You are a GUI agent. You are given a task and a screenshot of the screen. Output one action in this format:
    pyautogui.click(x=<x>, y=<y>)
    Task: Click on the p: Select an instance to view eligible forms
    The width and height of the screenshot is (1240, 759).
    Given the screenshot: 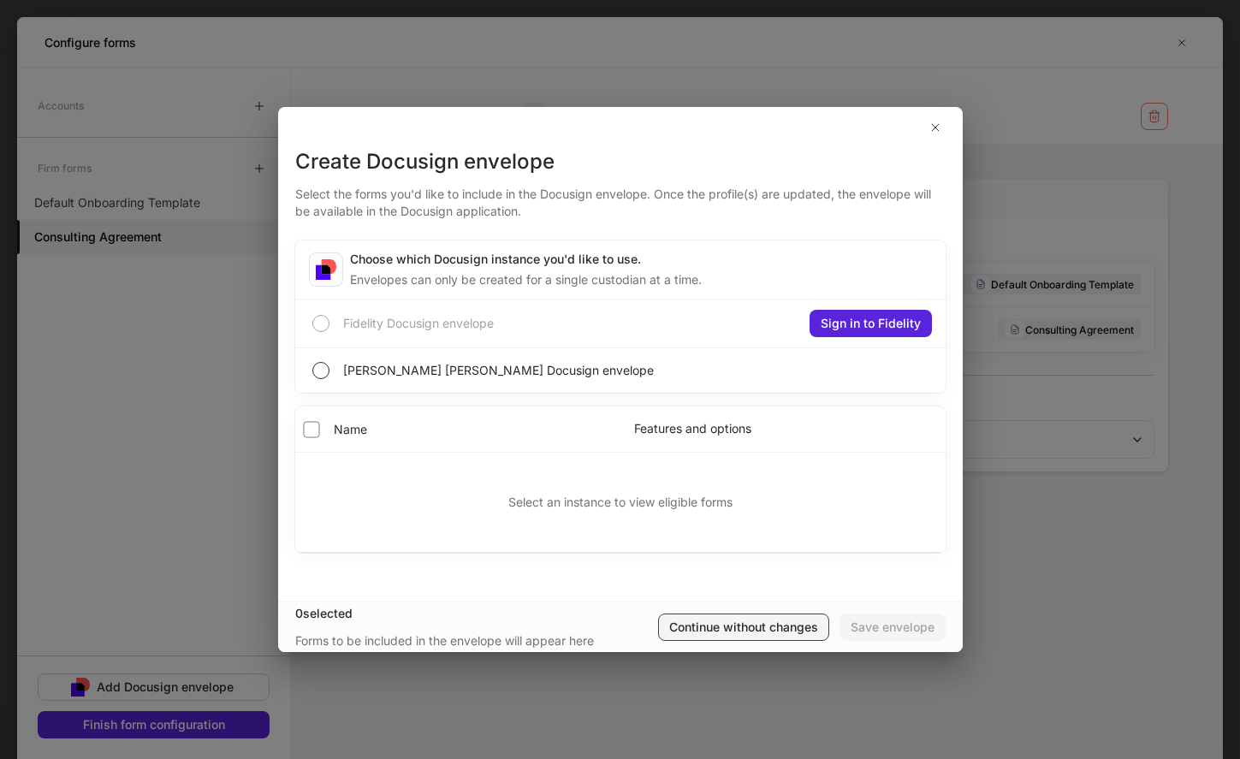 What is the action you would take?
    pyautogui.click(x=621, y=503)
    